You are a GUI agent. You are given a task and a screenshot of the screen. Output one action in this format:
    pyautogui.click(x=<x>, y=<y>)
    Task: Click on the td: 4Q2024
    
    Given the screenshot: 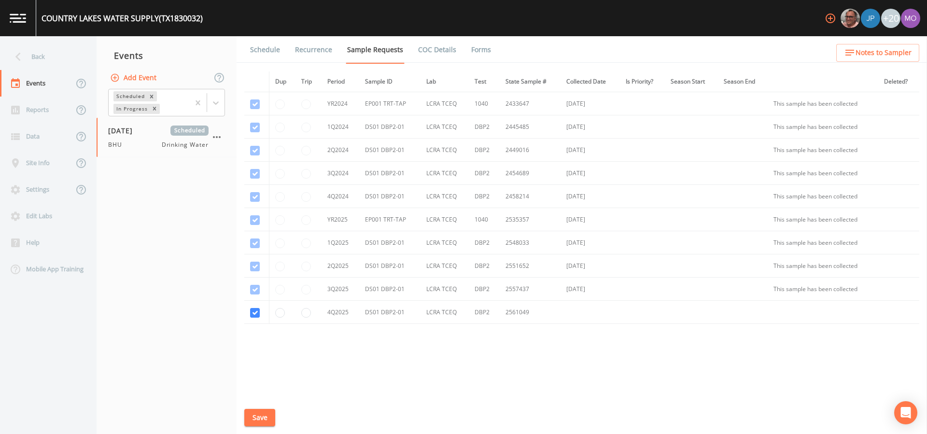 What is the action you would take?
    pyautogui.click(x=341, y=197)
    